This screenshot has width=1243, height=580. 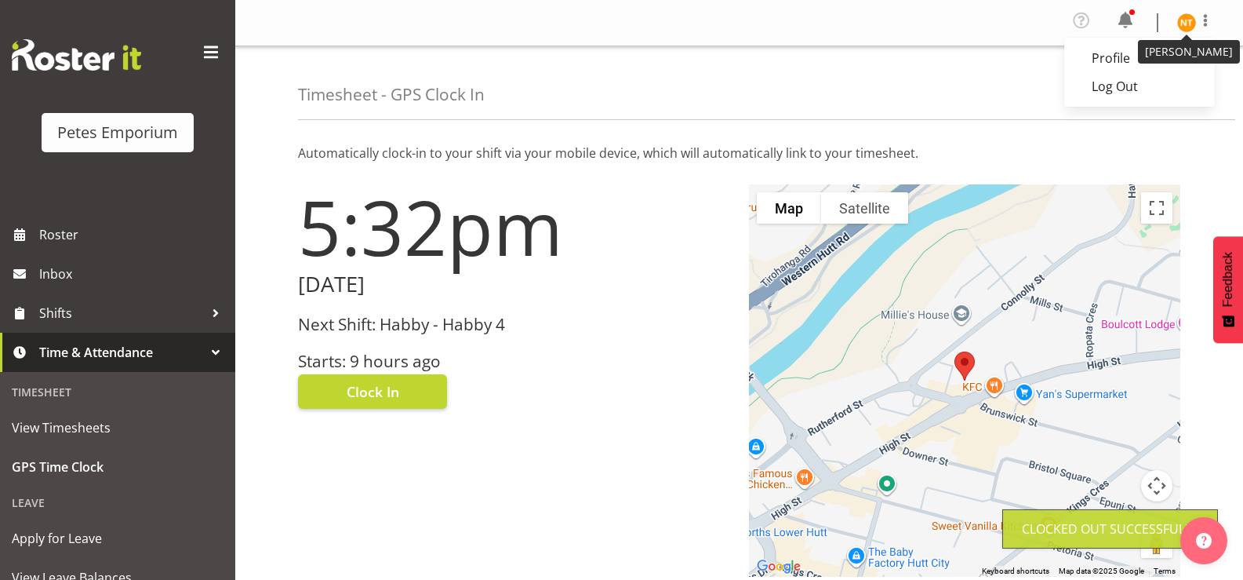 What do you see at coordinates (118, 502) in the screenshot?
I see `div: Leave` at bounding box center [118, 502].